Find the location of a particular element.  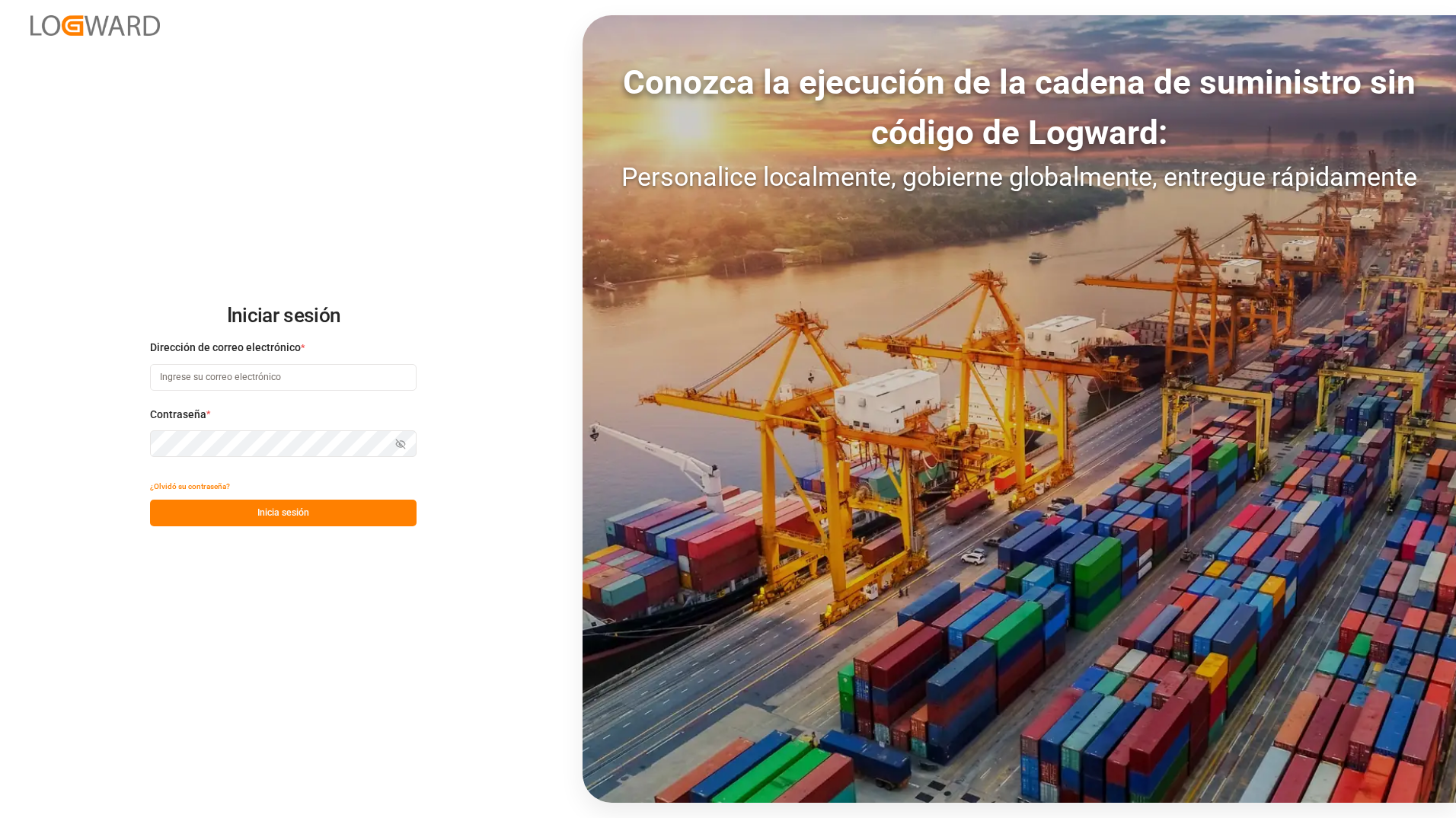

span: Contraseña is located at coordinates (178, 414).